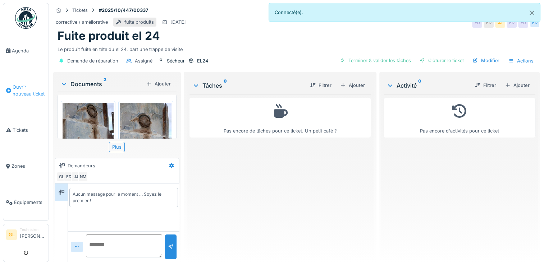 The height and width of the screenshot is (265, 544). I want to click on div: Modifier, so click(486, 60).